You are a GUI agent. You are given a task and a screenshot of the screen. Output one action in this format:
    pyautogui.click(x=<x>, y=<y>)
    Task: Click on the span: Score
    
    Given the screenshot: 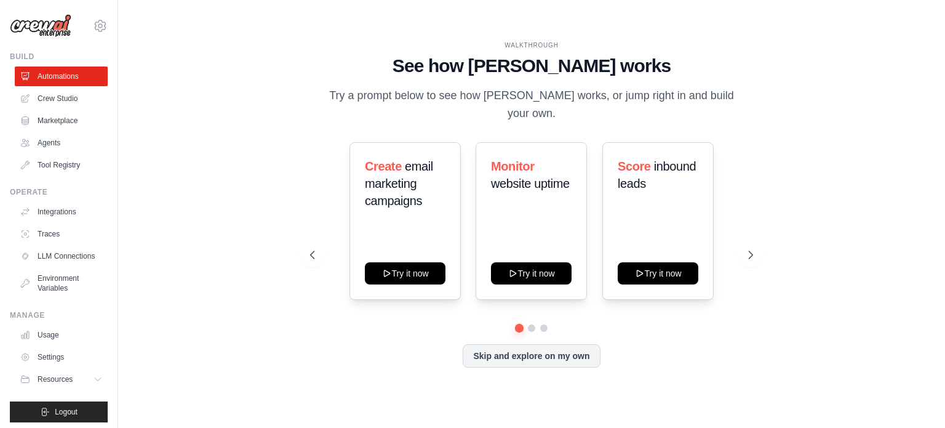 What is the action you would take?
    pyautogui.click(x=635, y=166)
    